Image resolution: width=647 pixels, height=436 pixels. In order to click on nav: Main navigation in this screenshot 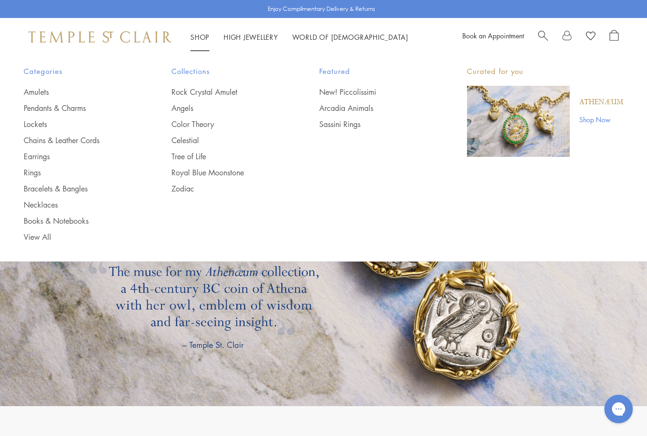, I will do `click(299, 37)`.